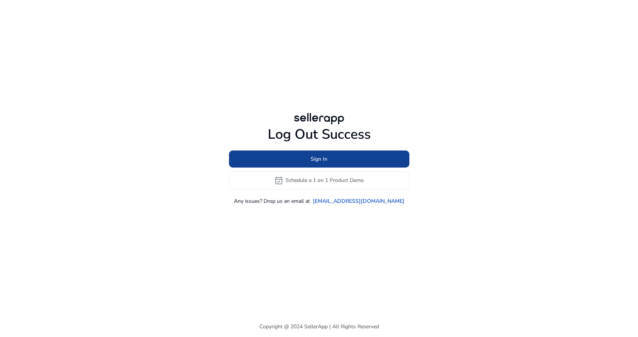 Image resolution: width=638 pixels, height=337 pixels. I want to click on span: event_available, so click(279, 181).